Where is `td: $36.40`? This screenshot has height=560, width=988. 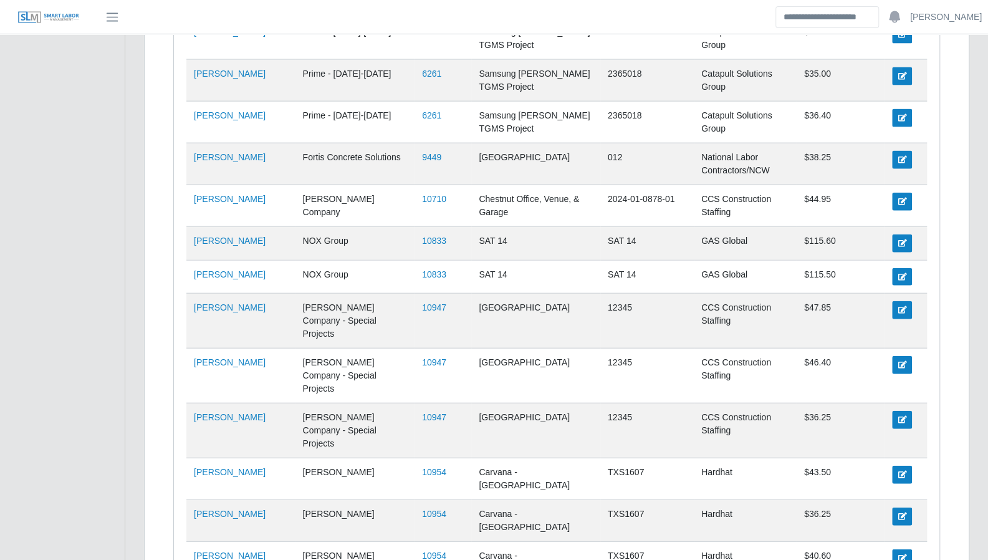 td: $36.40 is located at coordinates (840, 122).